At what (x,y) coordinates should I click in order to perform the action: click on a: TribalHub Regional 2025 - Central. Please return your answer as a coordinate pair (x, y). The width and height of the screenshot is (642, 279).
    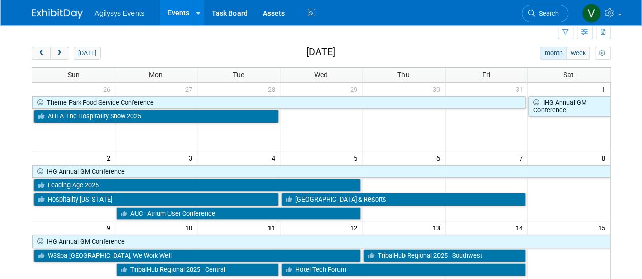
    Looking at the image, I should click on (197, 270).